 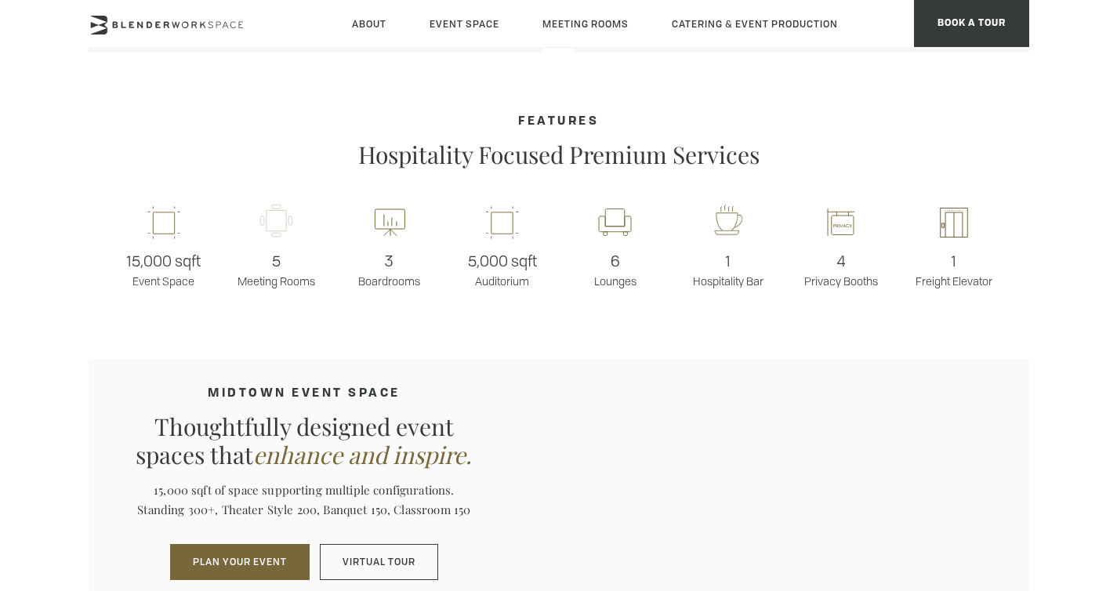 I want to click on p: Hospitality Bar, so click(x=728, y=269).